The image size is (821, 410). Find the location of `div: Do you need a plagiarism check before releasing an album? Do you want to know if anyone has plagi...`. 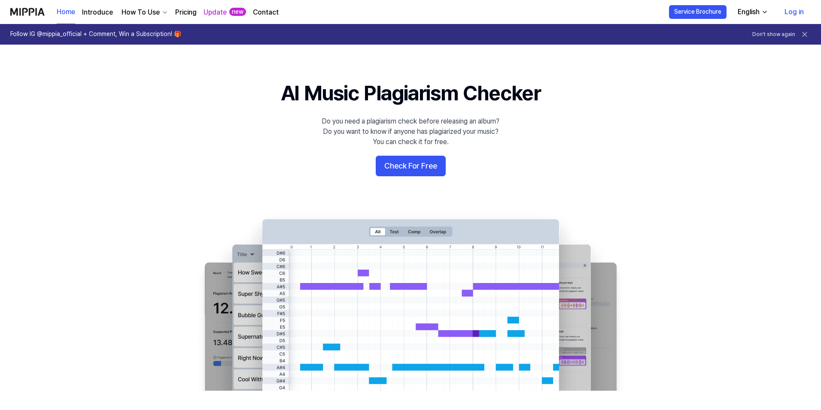

div: Do you need a plagiarism check before releasing an album? Do you want to know if anyone has plagi... is located at coordinates (410, 132).